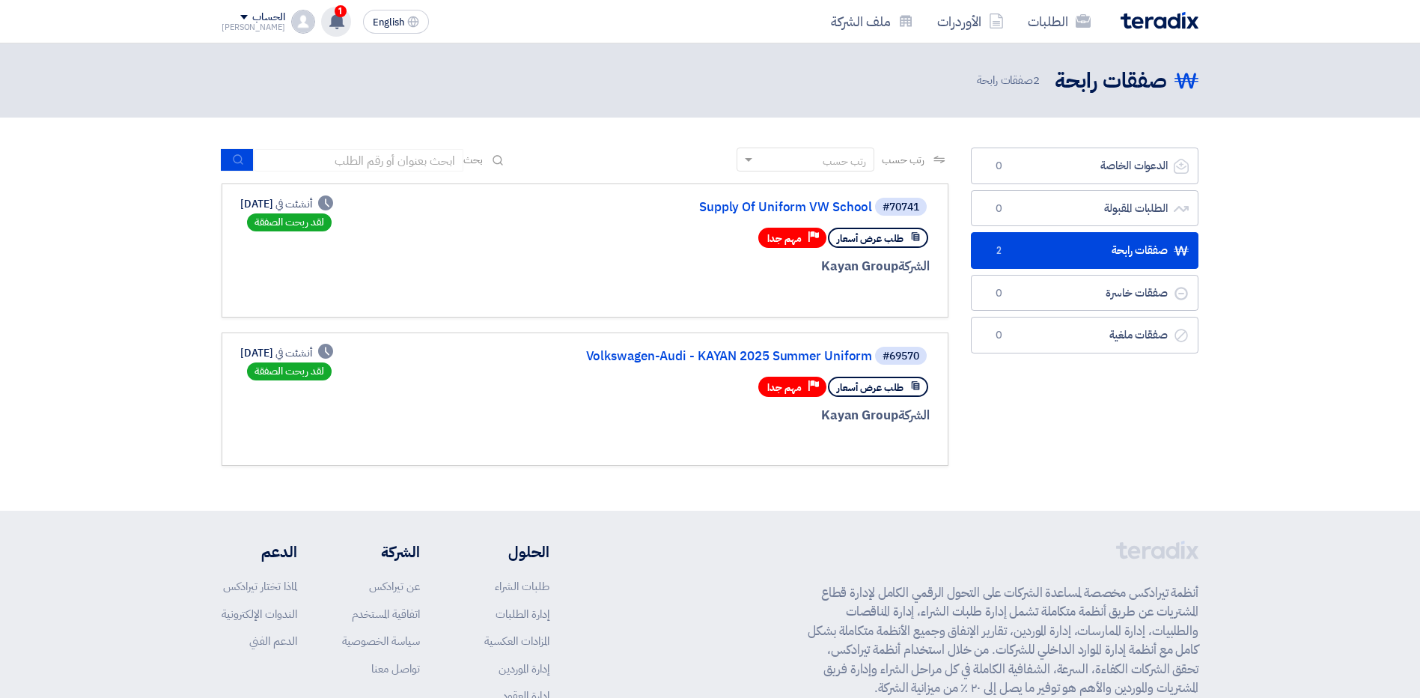  What do you see at coordinates (396, 22) in the screenshot?
I see `button: English` at bounding box center [396, 22].